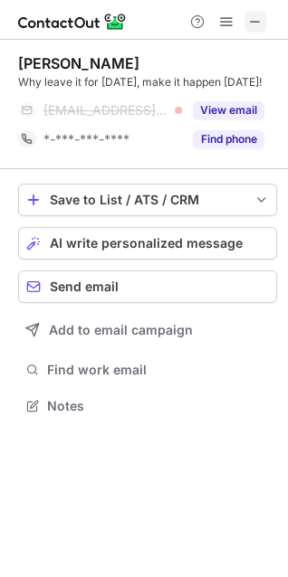  Describe the element at coordinates (147, 287) in the screenshot. I see `button: Send email` at that location.